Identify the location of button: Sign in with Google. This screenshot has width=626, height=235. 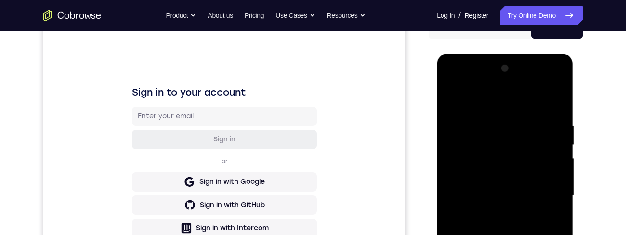
(181, 162).